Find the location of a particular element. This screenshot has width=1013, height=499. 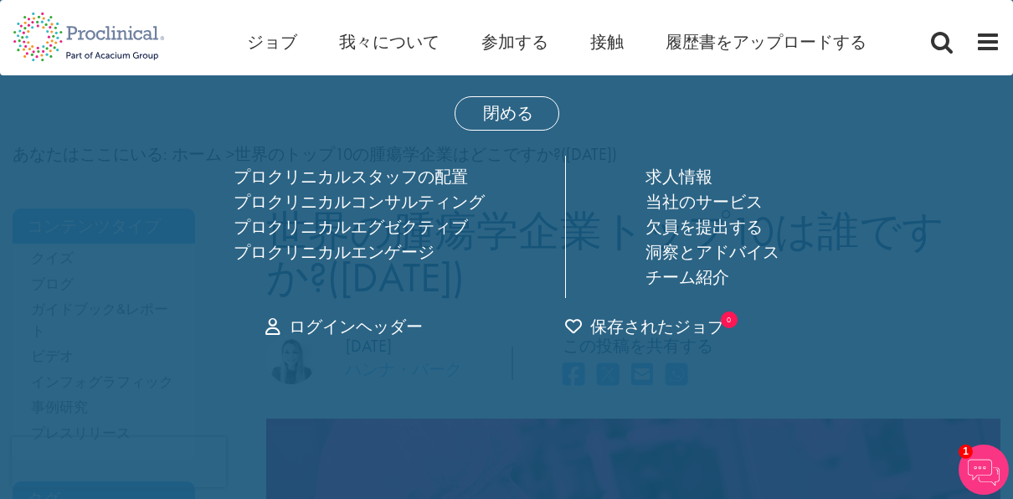

span: 1 is located at coordinates (966, 451).